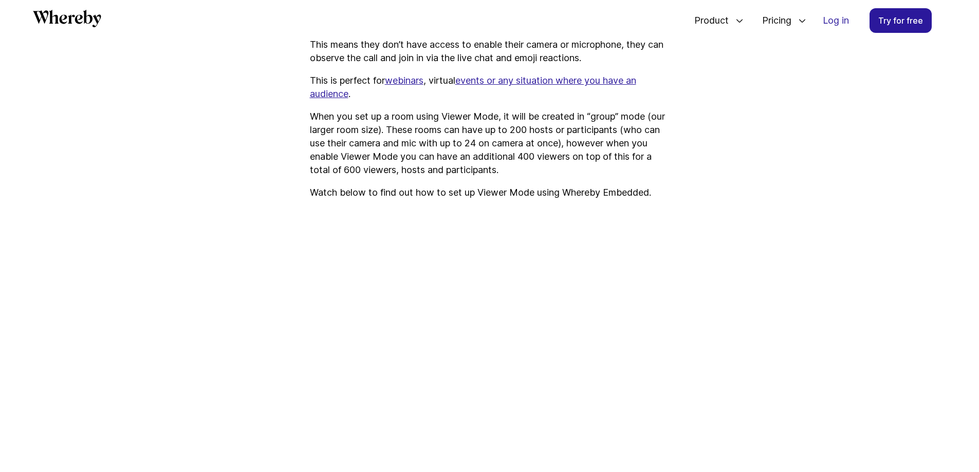  I want to click on a: events or any situation where you have an audience, so click(473, 87).